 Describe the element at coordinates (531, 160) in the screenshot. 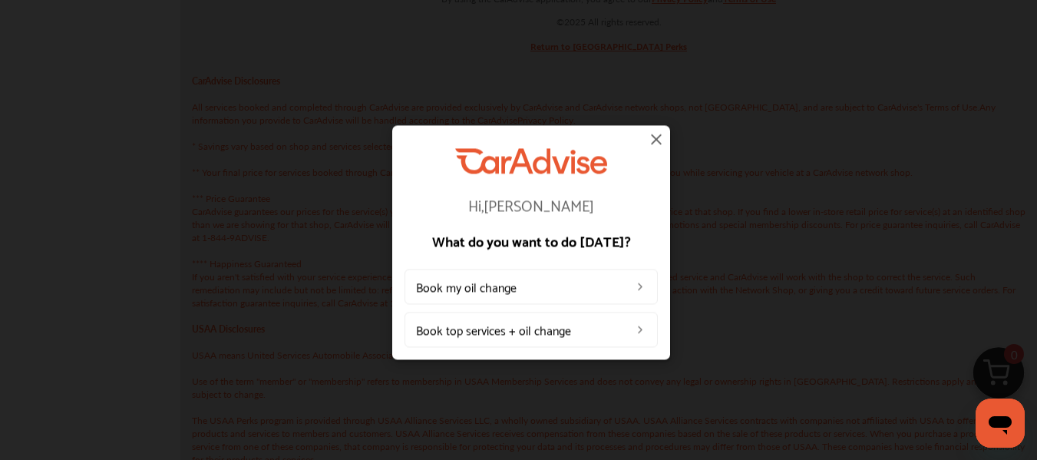

I see `img: CarAdvise Logo` at that location.